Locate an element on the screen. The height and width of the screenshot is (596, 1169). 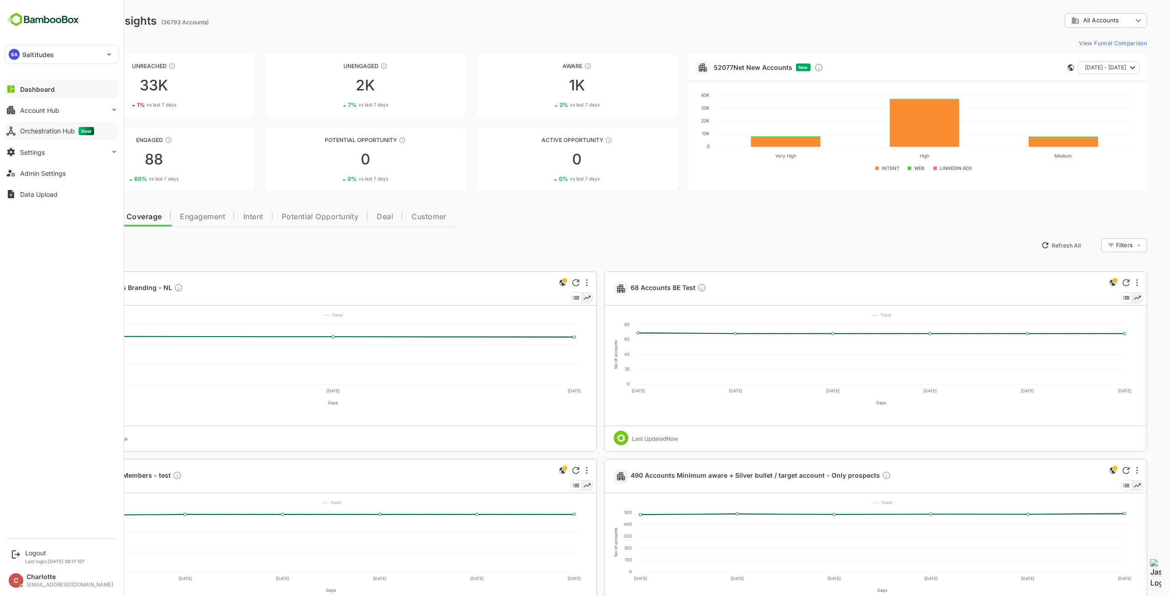
text: 100 is located at coordinates (596, 559).